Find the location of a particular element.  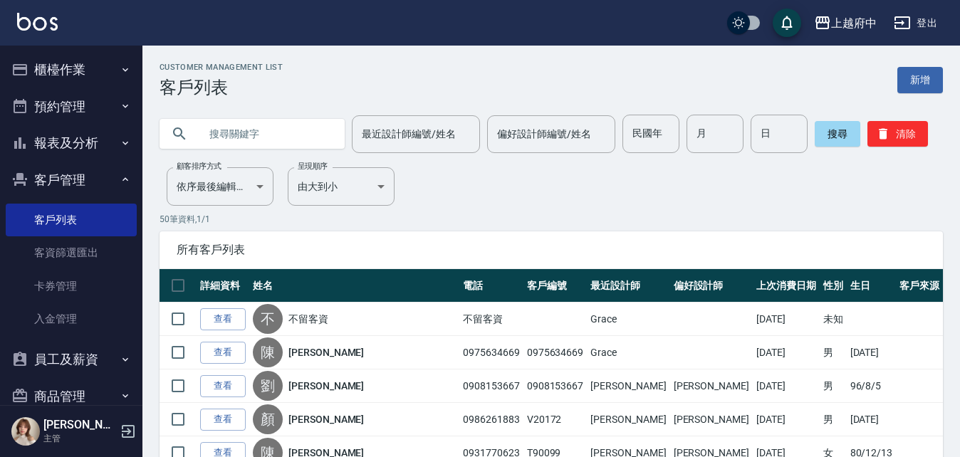

input: 搜尋關鍵字 is located at coordinates (266, 134).